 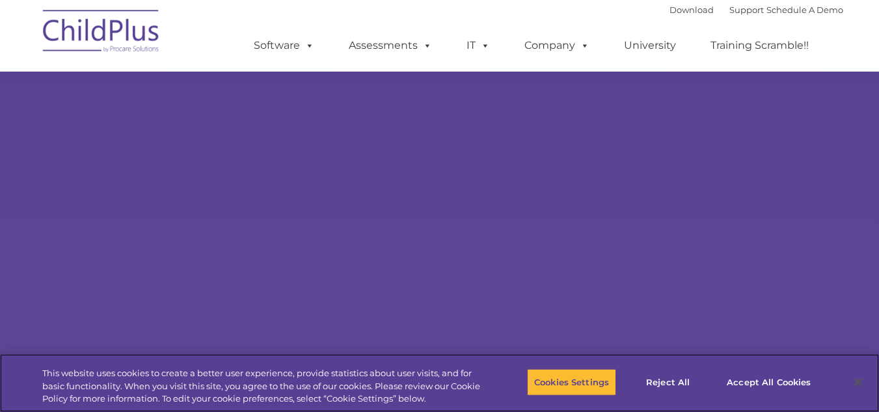 I want to click on a: Download, so click(x=691, y=10).